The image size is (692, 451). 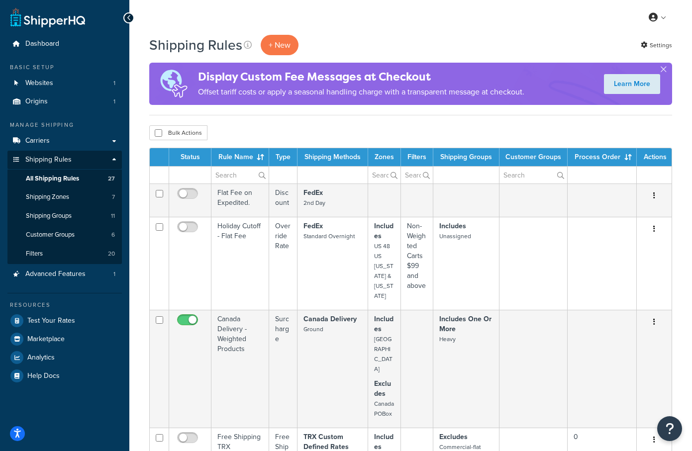 What do you see at coordinates (37, 141) in the screenshot?
I see `span: Carriers` at bounding box center [37, 141].